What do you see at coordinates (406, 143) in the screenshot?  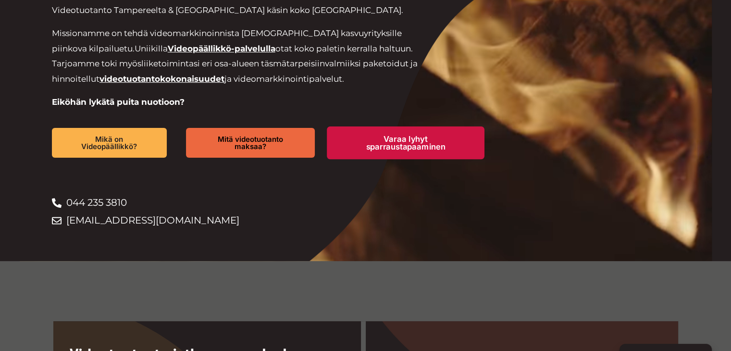 I see `a: Varaa lyhyt sparraustapaaminen` at bounding box center [406, 143].